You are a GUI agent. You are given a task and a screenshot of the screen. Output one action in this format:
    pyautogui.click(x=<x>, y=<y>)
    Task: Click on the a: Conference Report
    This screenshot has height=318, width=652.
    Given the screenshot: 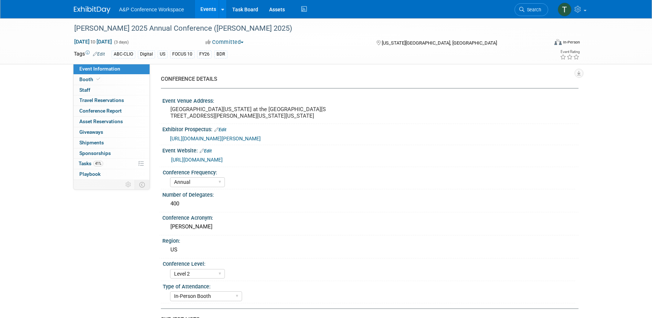 What is the action you would take?
    pyautogui.click(x=111, y=111)
    